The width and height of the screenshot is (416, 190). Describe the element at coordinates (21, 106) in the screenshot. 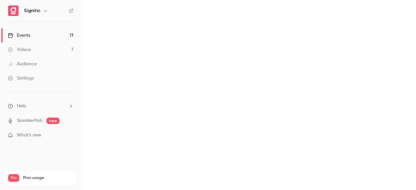

I see `span: Help` at that location.